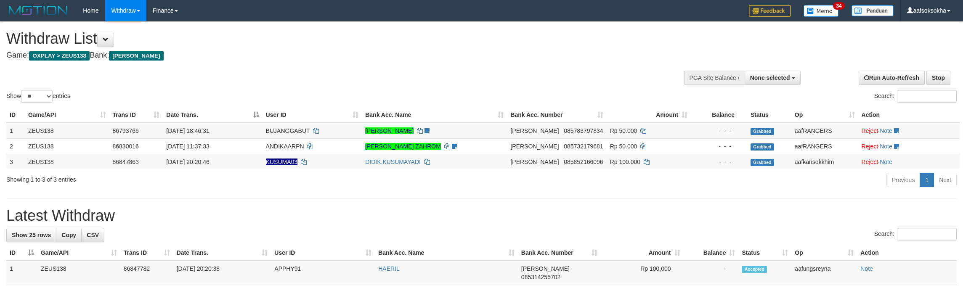 The width and height of the screenshot is (963, 288). I want to click on th: Status: activate to sort column ascending, so click(765, 253).